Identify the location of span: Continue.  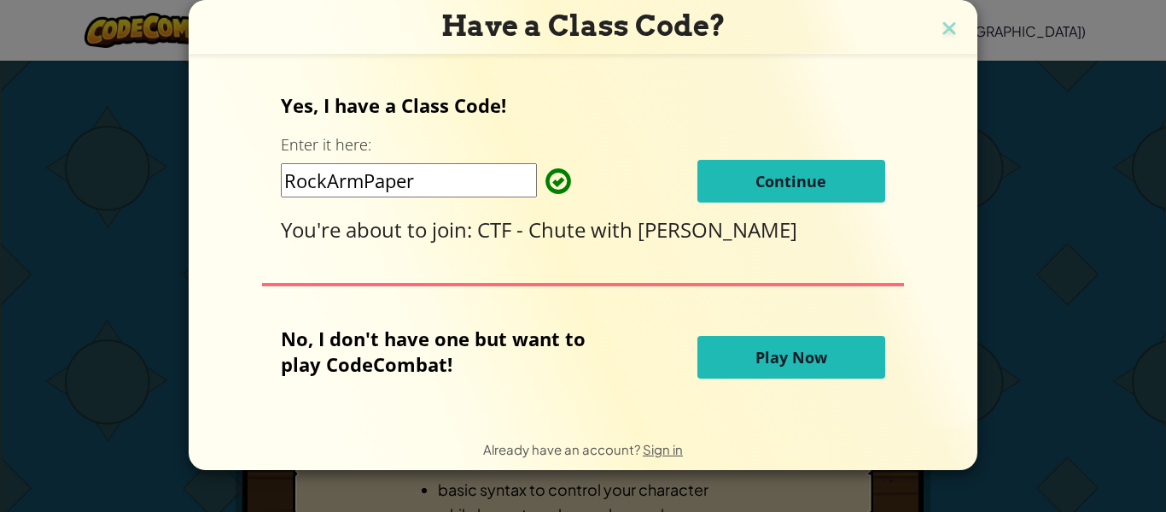
(791, 181).